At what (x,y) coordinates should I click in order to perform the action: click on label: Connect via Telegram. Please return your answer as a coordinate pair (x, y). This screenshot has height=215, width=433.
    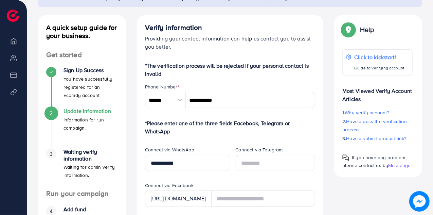
    Looking at the image, I should click on (259, 149).